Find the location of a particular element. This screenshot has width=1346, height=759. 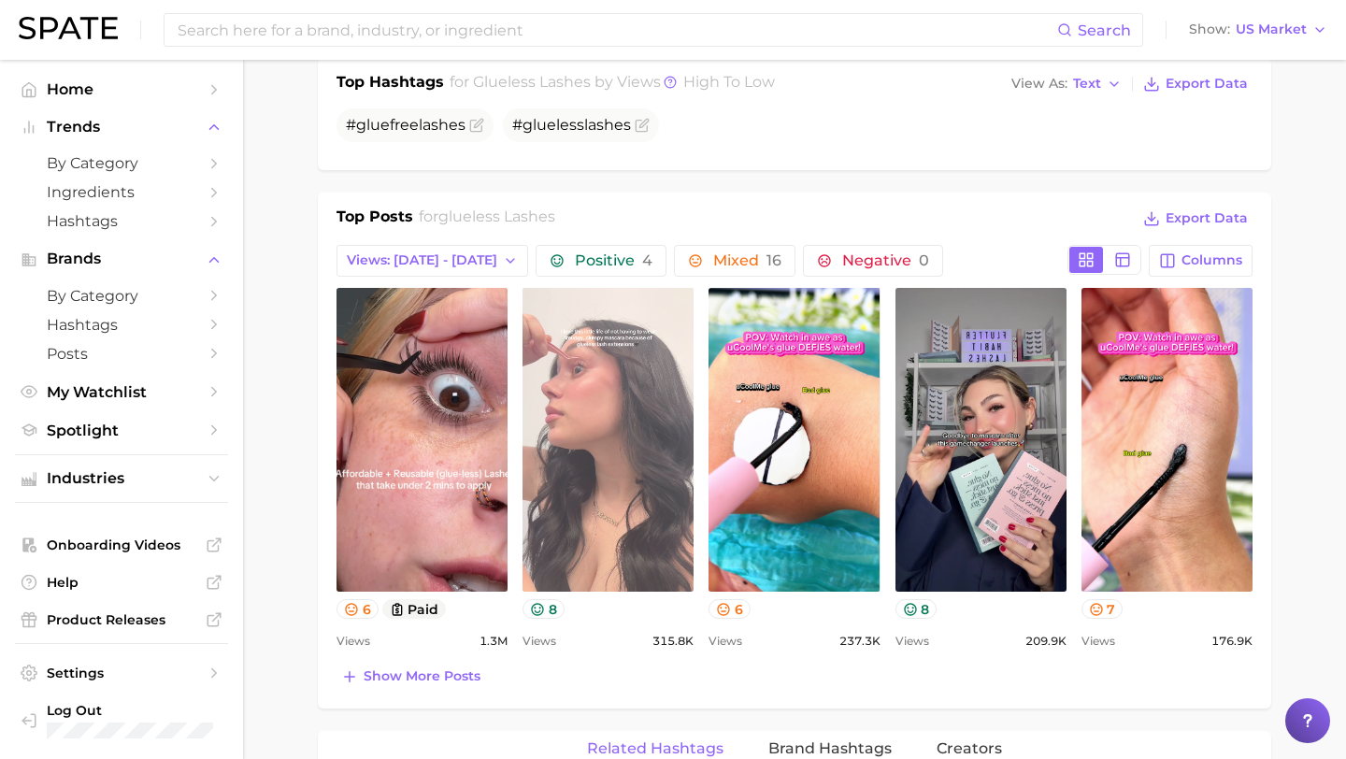

span: Negative is located at coordinates (885, 261).